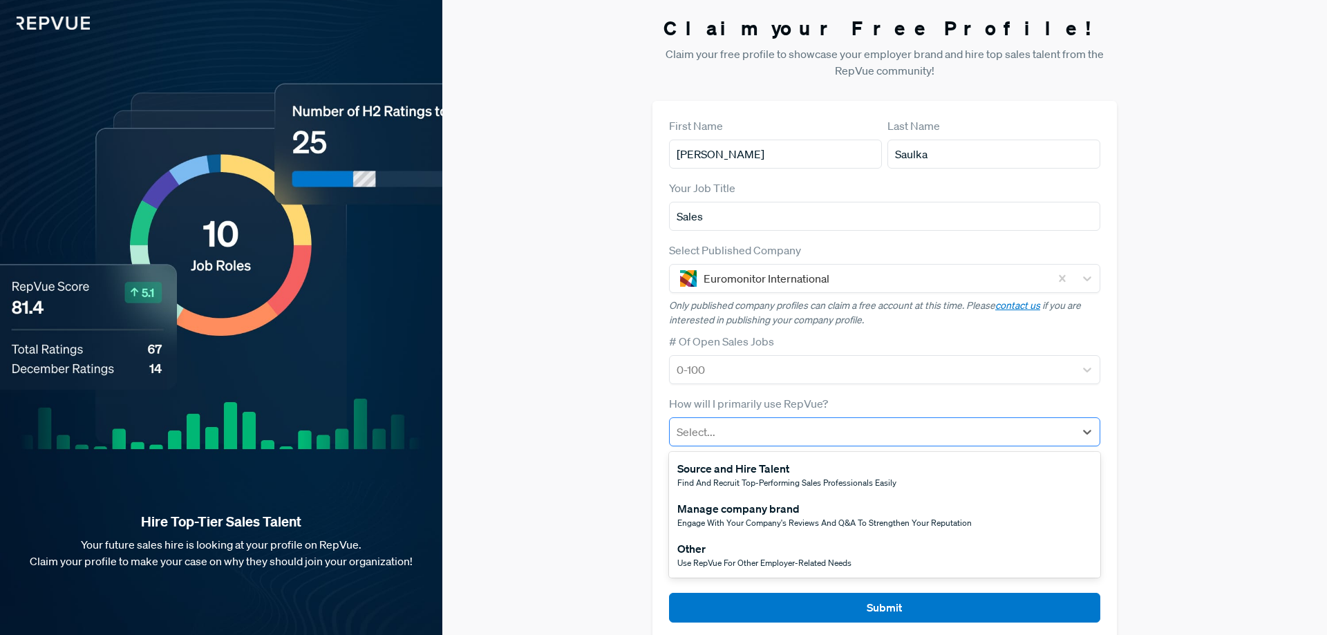  What do you see at coordinates (775, 154) in the screenshot?
I see `input: First Name` at bounding box center [775, 154].